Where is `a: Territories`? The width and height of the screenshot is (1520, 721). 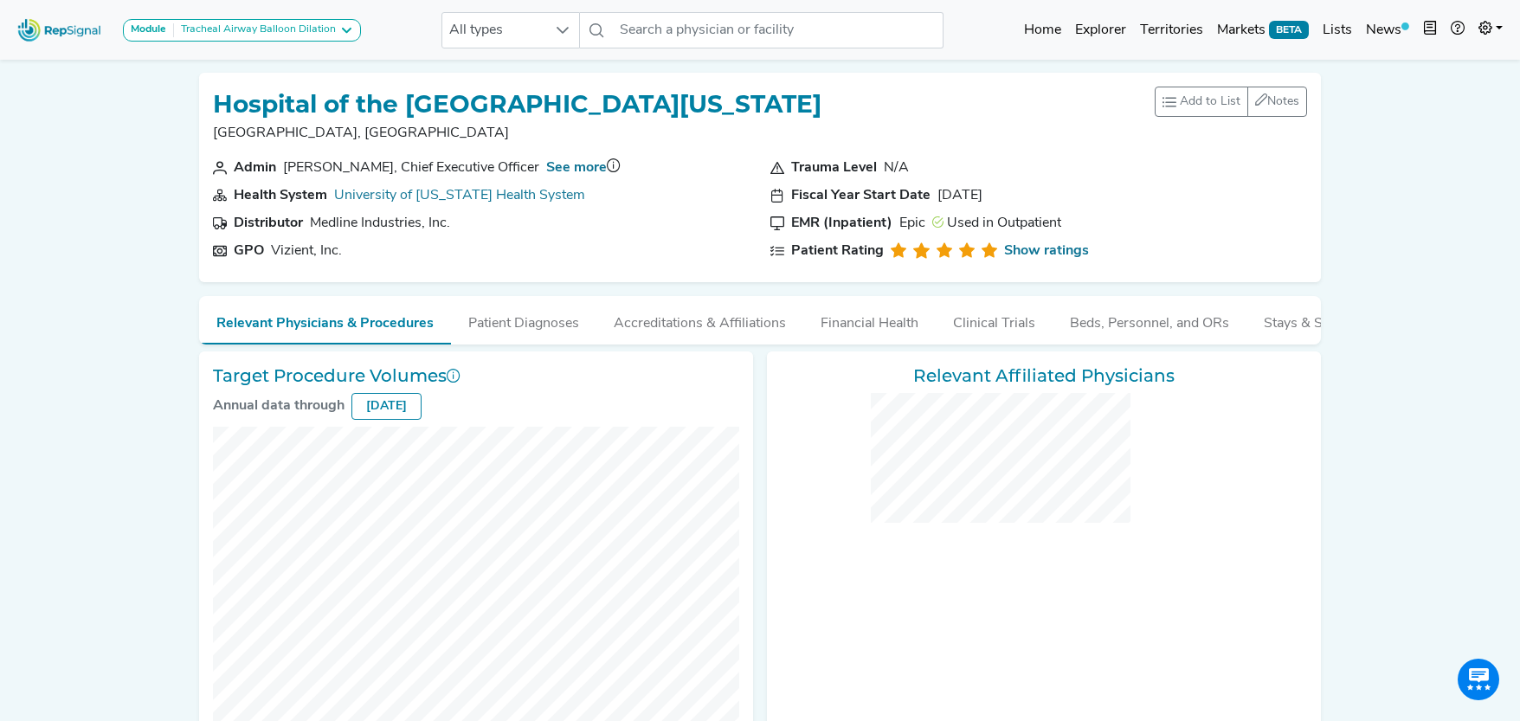
a: Territories is located at coordinates (1171, 30).